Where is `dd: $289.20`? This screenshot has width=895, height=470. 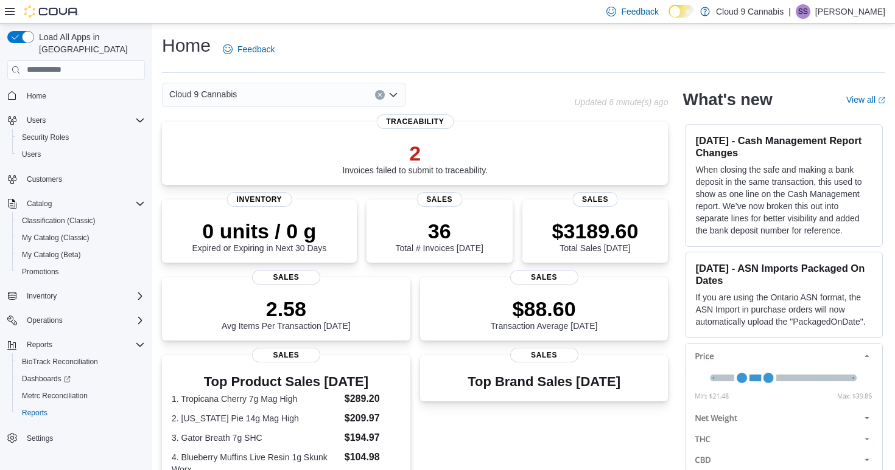 dd: $289.20 is located at coordinates (372, 399).